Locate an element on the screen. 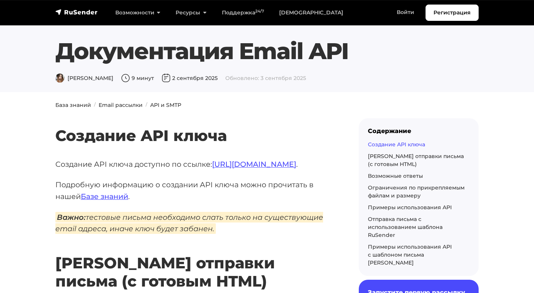 The image size is (534, 293). a: Ресурсы is located at coordinates (191, 13).